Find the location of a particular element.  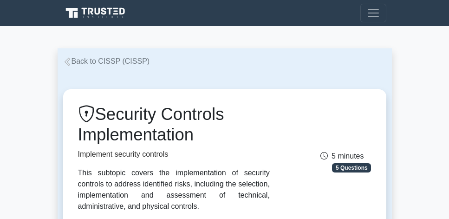

a: Back to CISSP (CISSP) is located at coordinates (106, 61).